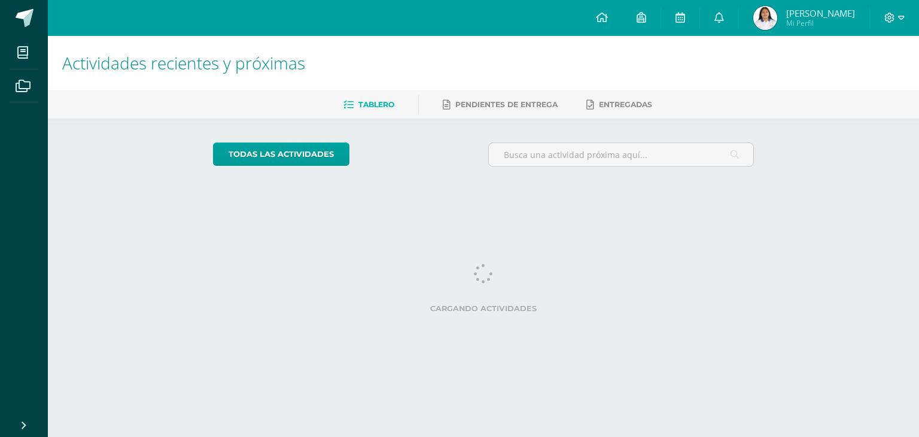  Describe the element at coordinates (621, 154) in the screenshot. I see `input: Busca una actividad próxima aquí...` at that location.